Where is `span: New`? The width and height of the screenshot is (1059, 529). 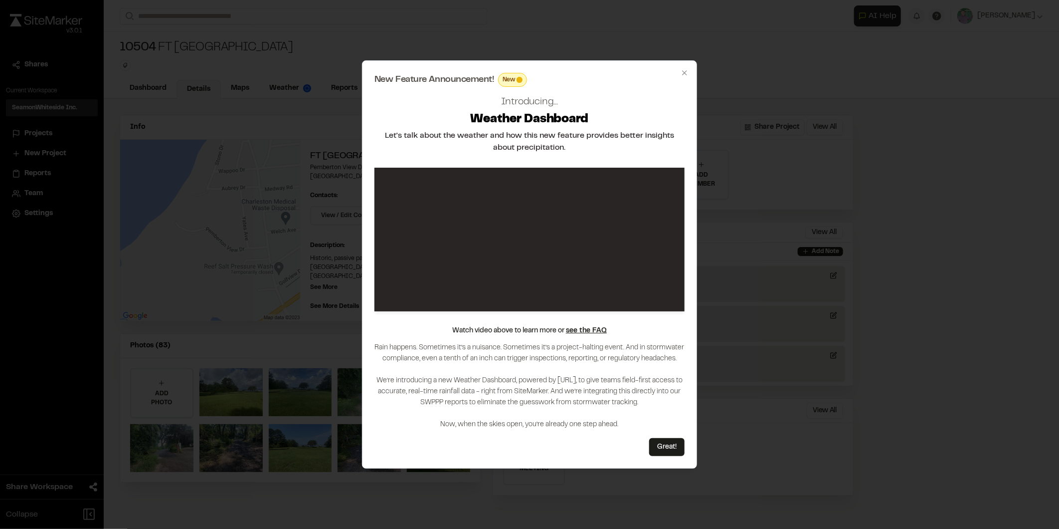 span: New is located at coordinates (509, 80).